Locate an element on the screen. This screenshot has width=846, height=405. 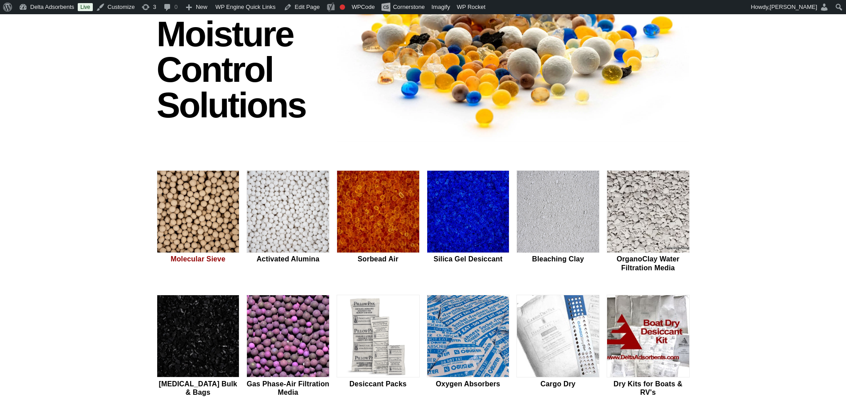
a: Activated Alumina is located at coordinates (288, 222).